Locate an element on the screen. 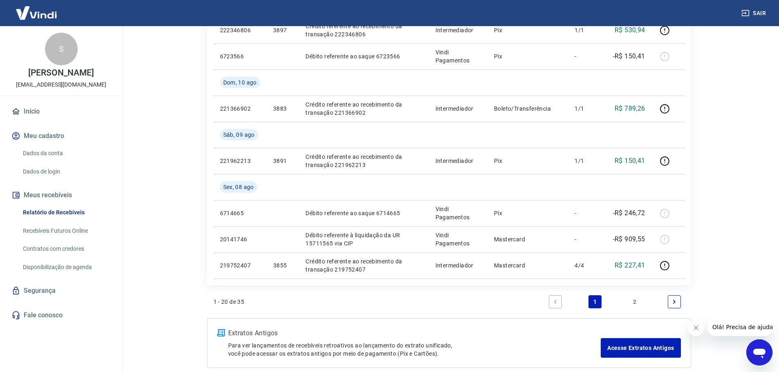 The height and width of the screenshot is (372, 779). p: -R$ 909,55 is located at coordinates (629, 239).